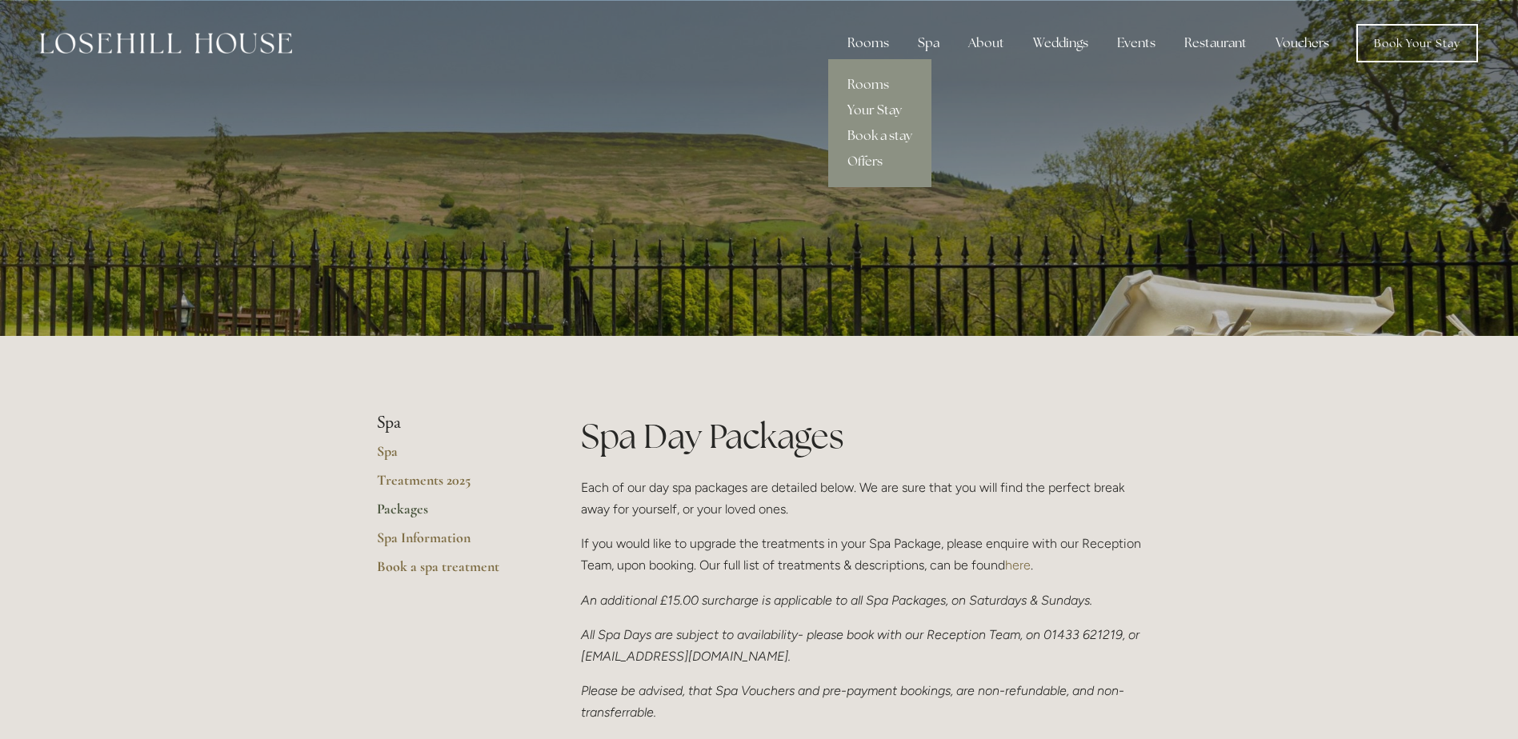  I want to click on a: Offers, so click(879, 162).